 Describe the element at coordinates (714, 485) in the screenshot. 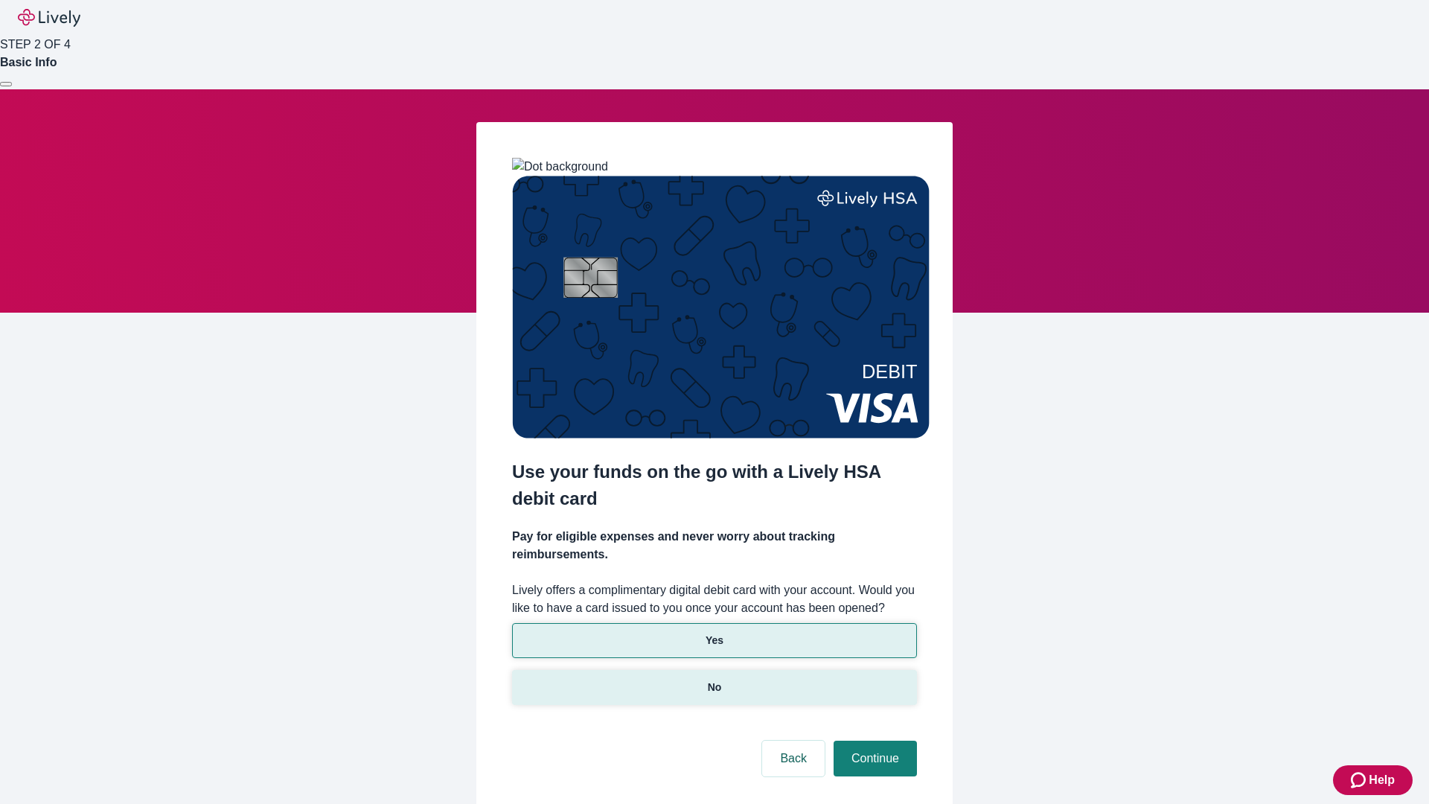

I see `h2: Use your funds on the go with a Lively HSA debit card` at that location.